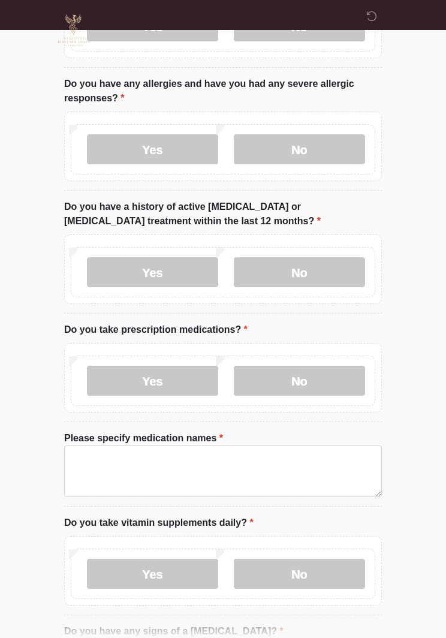 The image size is (446, 638). I want to click on label: Do you have any allergies and have you had any severe allergic responses?, so click(223, 91).